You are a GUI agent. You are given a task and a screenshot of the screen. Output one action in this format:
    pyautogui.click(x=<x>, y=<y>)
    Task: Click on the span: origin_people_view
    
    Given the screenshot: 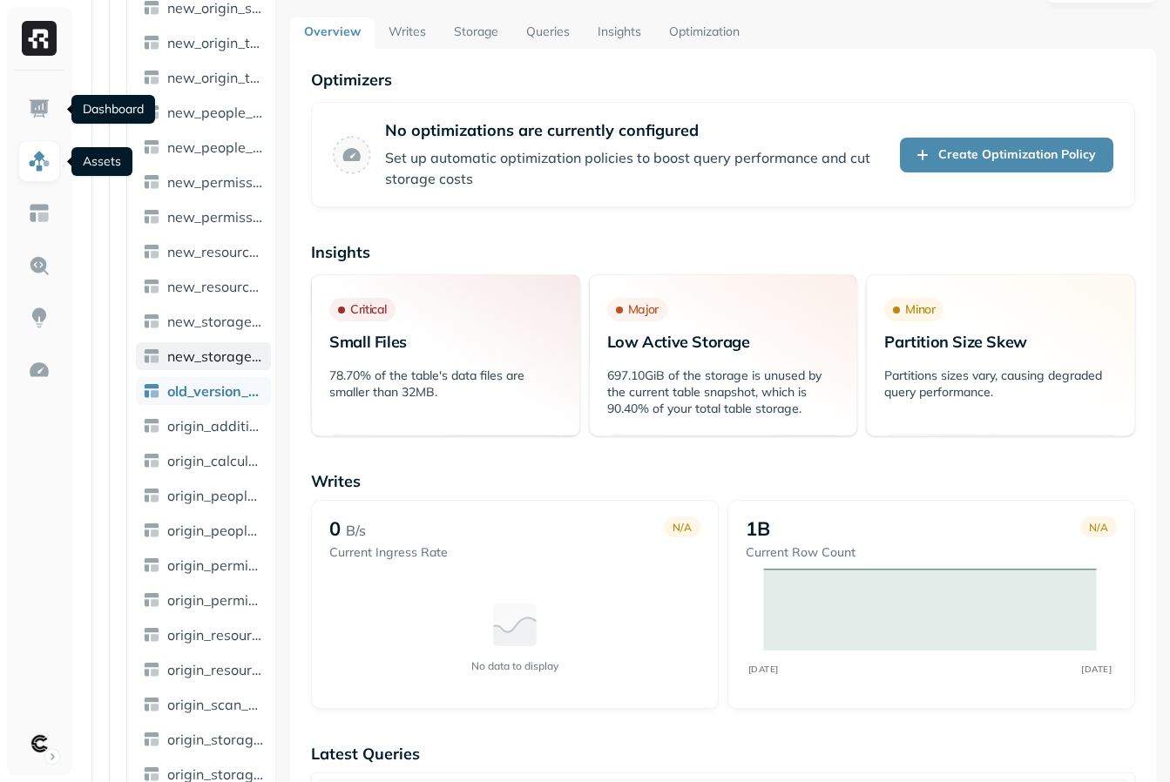 What is the action you would take?
    pyautogui.click(x=215, y=530)
    